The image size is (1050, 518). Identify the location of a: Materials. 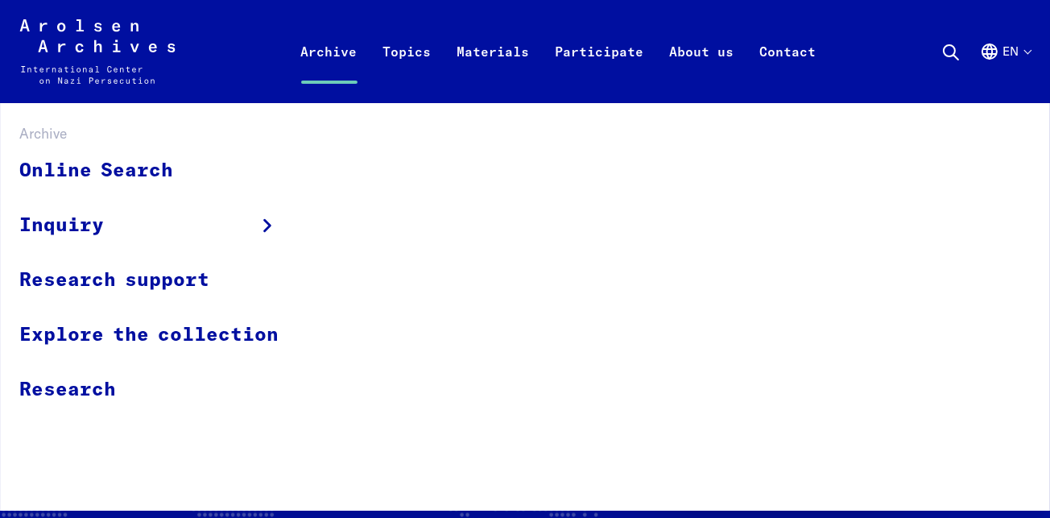
(494, 71).